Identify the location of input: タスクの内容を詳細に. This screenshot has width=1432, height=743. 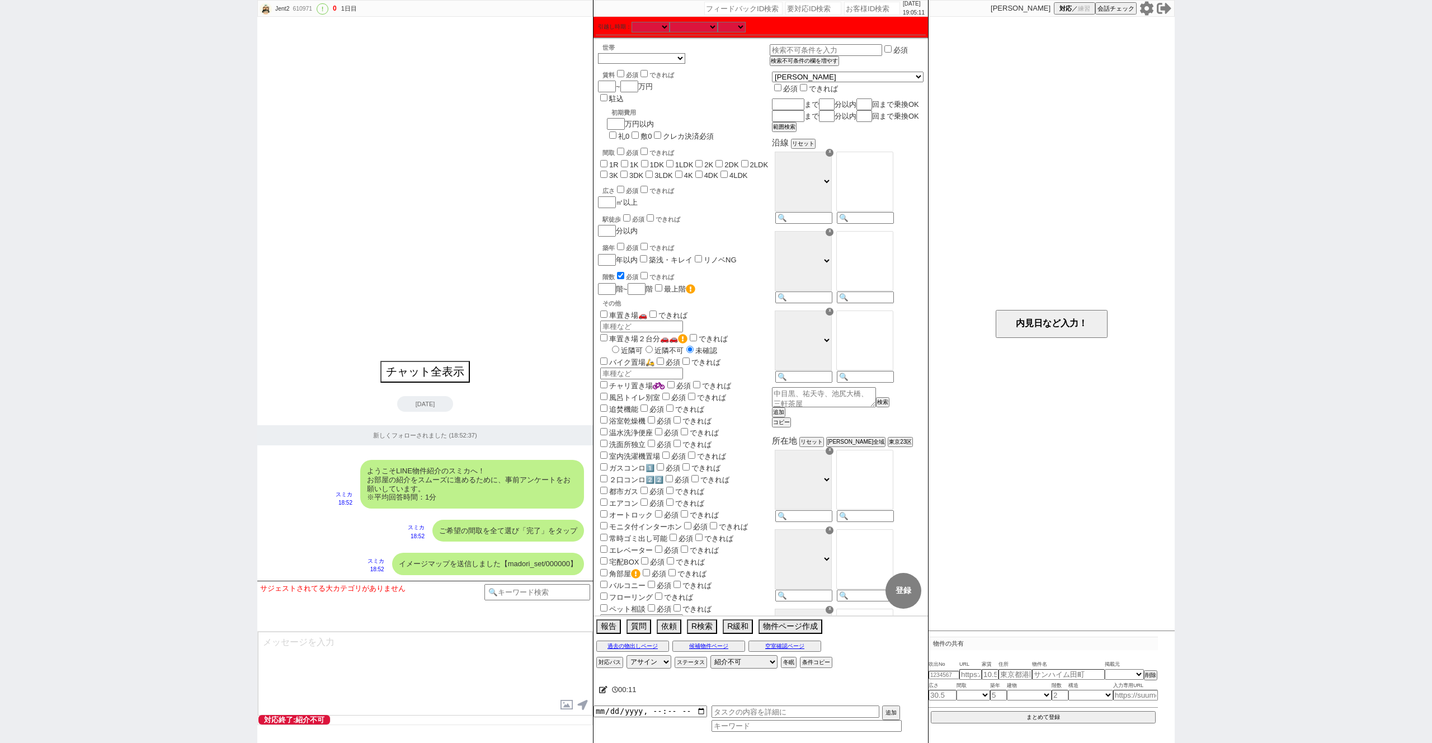
(796, 712).